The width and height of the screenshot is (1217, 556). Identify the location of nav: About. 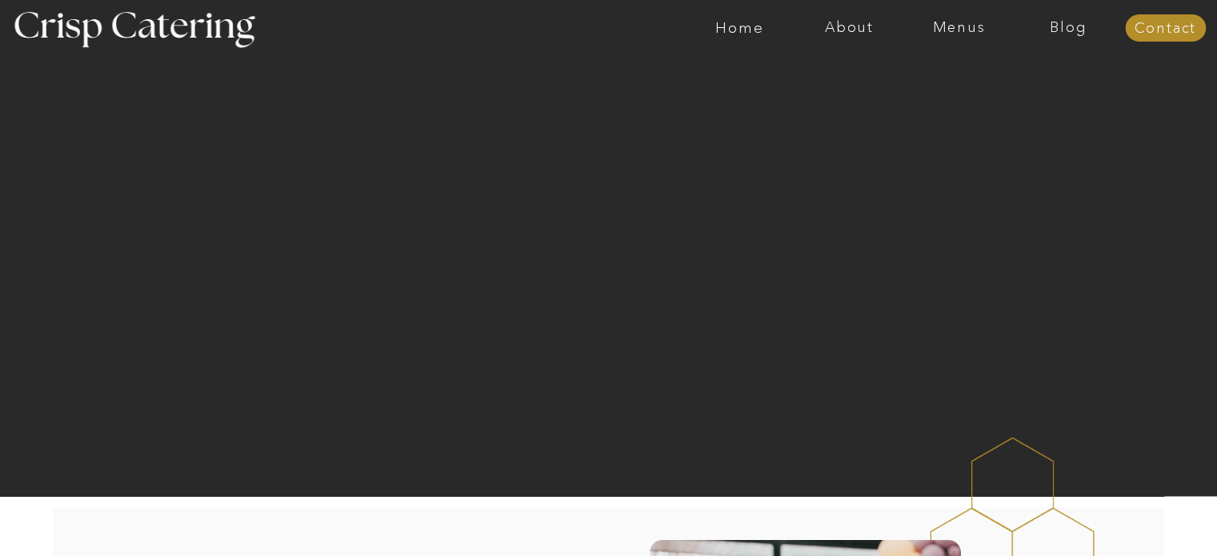
(849, 28).